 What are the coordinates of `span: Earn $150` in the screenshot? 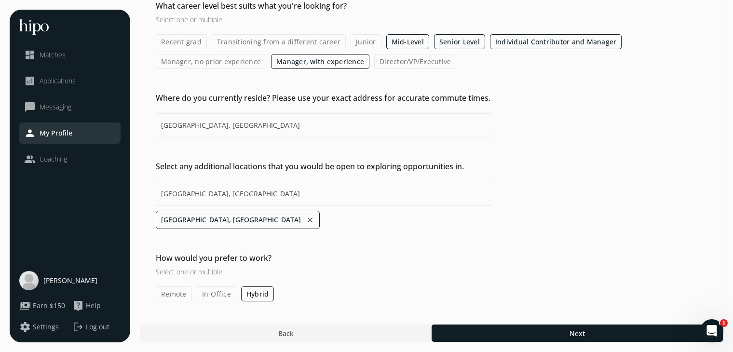 It's located at (49, 306).